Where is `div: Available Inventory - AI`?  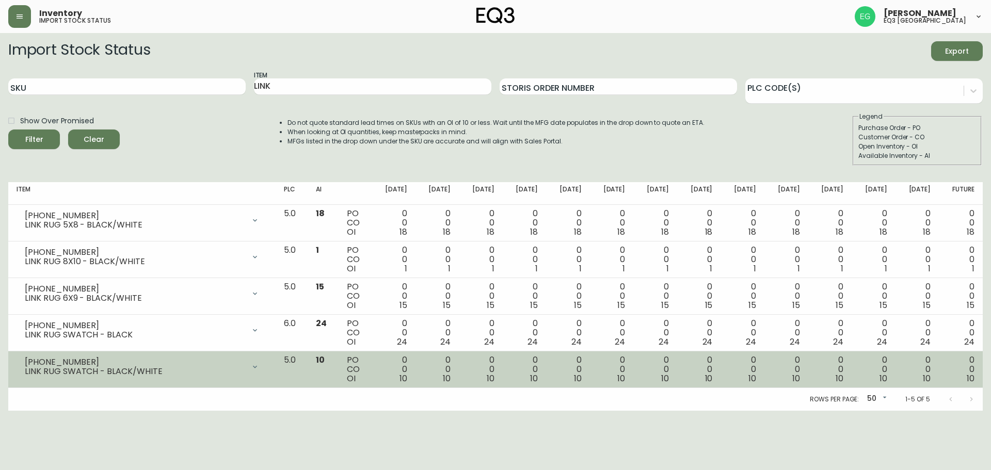
div: Available Inventory - AI is located at coordinates (917, 156).